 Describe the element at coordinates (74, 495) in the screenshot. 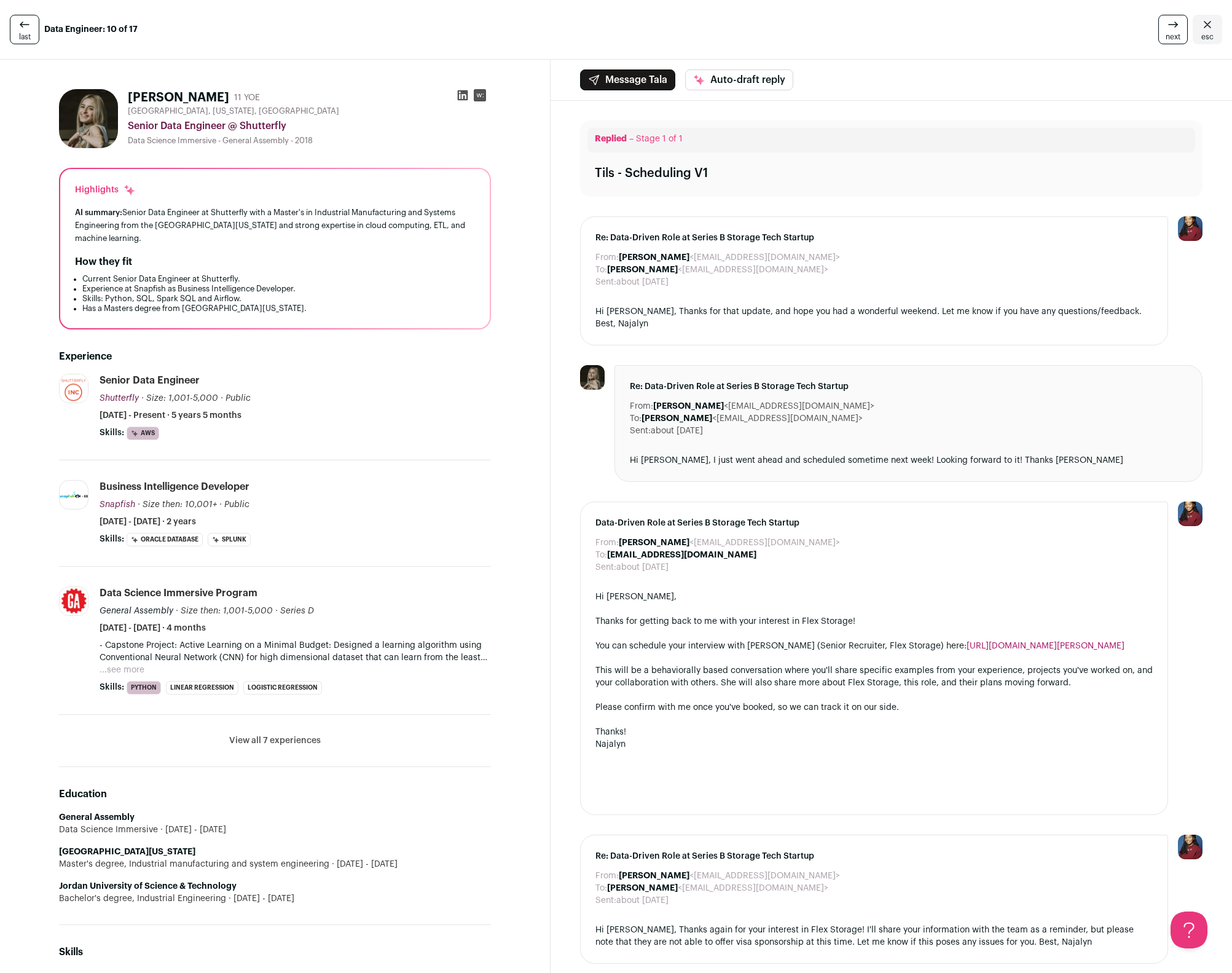

I see `img: 47786c2e86997b2bb322509730f9785d88ce79ed85a7138d3ee60db83052c4d8.jpg` at that location.